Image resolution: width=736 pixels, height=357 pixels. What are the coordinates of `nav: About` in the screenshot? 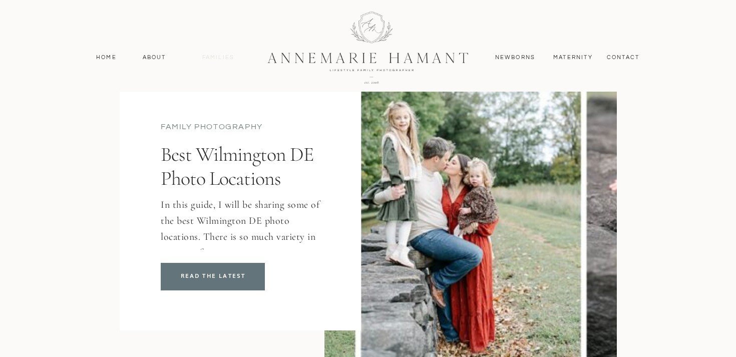 It's located at (154, 58).